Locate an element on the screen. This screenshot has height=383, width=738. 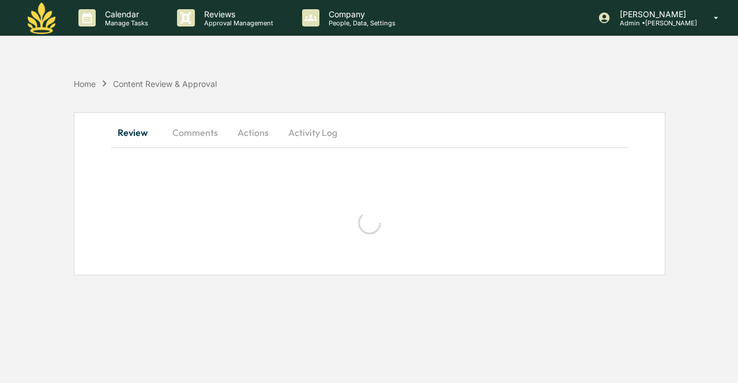
button: Review is located at coordinates (137, 133).